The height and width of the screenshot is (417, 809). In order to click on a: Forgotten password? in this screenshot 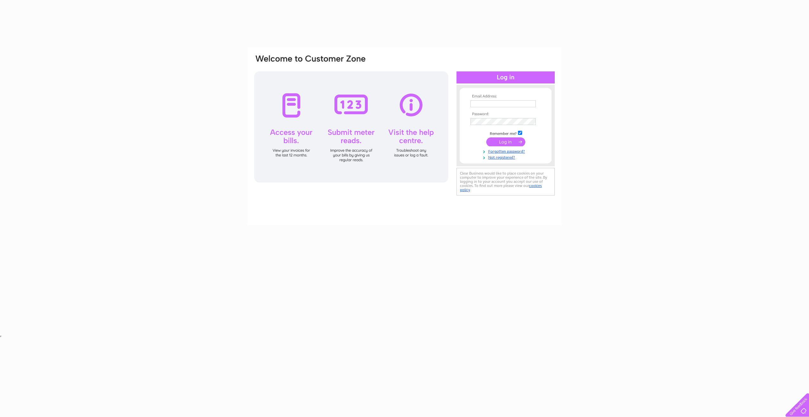, I will do `click(506, 151)`.